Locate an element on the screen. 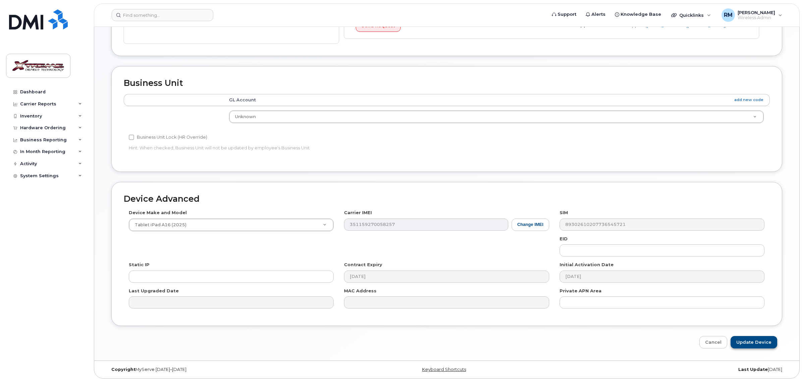 The height and width of the screenshot is (382, 803). h2: Business Unit is located at coordinates (447, 83).